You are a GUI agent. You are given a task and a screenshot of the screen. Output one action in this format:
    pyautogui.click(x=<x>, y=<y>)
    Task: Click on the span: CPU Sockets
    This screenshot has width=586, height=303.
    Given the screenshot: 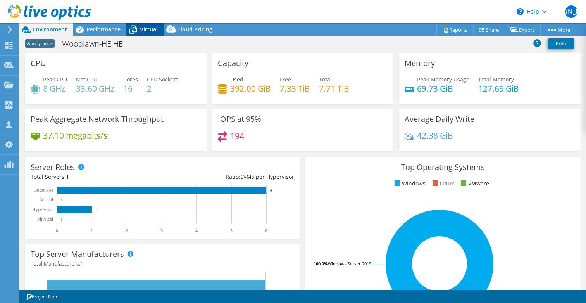 What is the action you would take?
    pyautogui.click(x=162, y=79)
    